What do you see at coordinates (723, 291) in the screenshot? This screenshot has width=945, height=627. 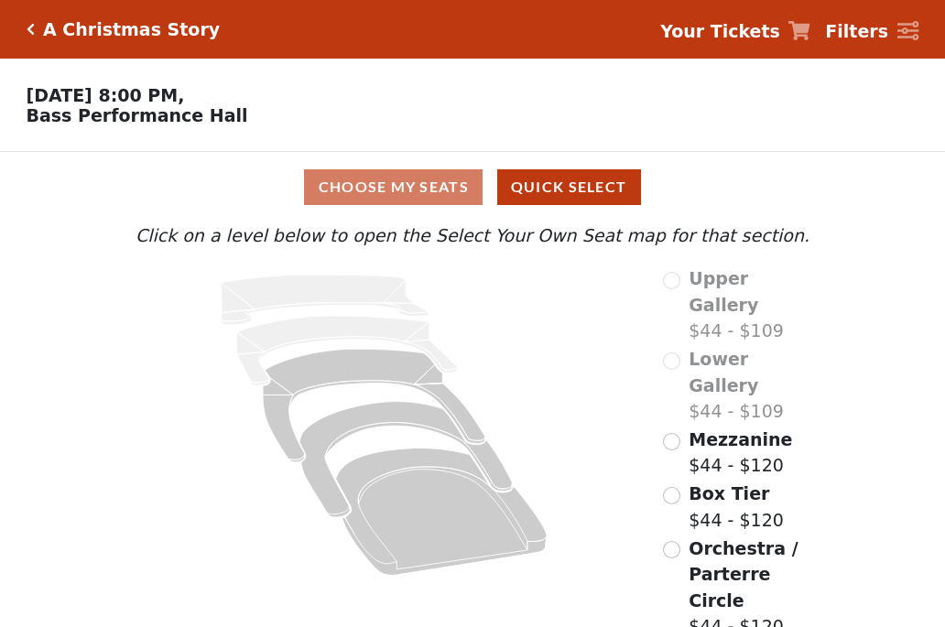 I see `span: Upper Gallery` at bounding box center [723, 291].